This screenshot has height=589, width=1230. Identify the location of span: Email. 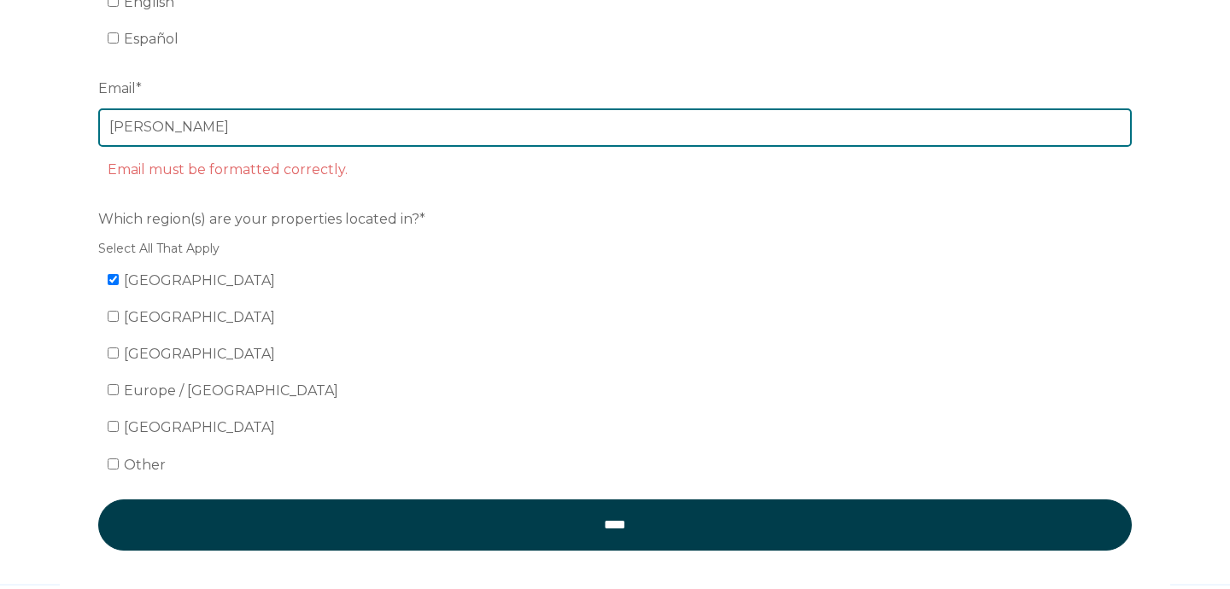
(117, 88).